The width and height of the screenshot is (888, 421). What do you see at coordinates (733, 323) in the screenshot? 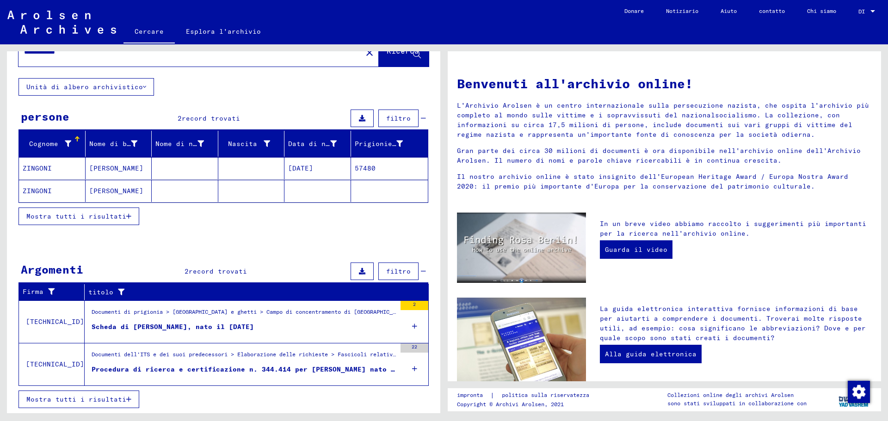
I see `font: La guida elettronica interattiva fornisce informazioni di base per aiutarti a comprendere i docum...` at bounding box center [733, 323].